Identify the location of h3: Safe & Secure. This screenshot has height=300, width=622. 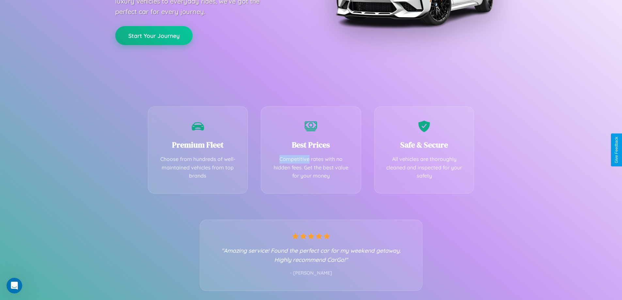
(424, 145).